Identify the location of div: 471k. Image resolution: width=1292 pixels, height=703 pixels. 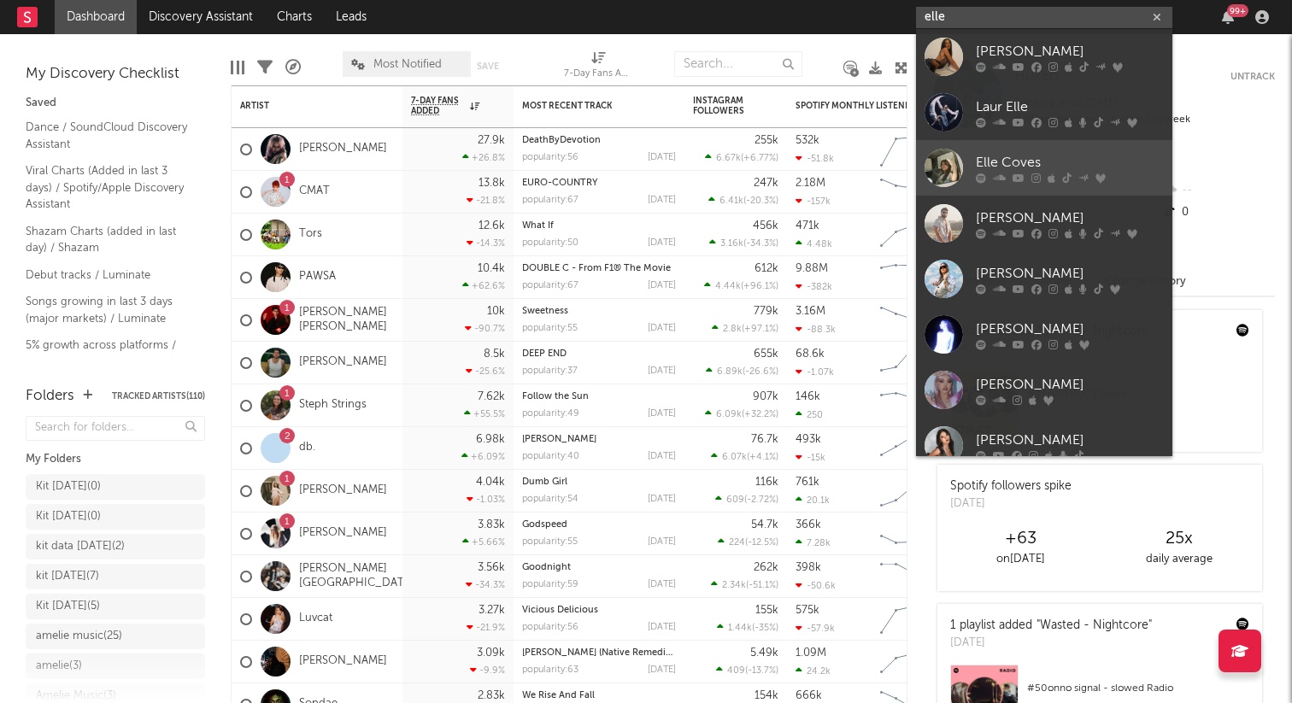
(807, 226).